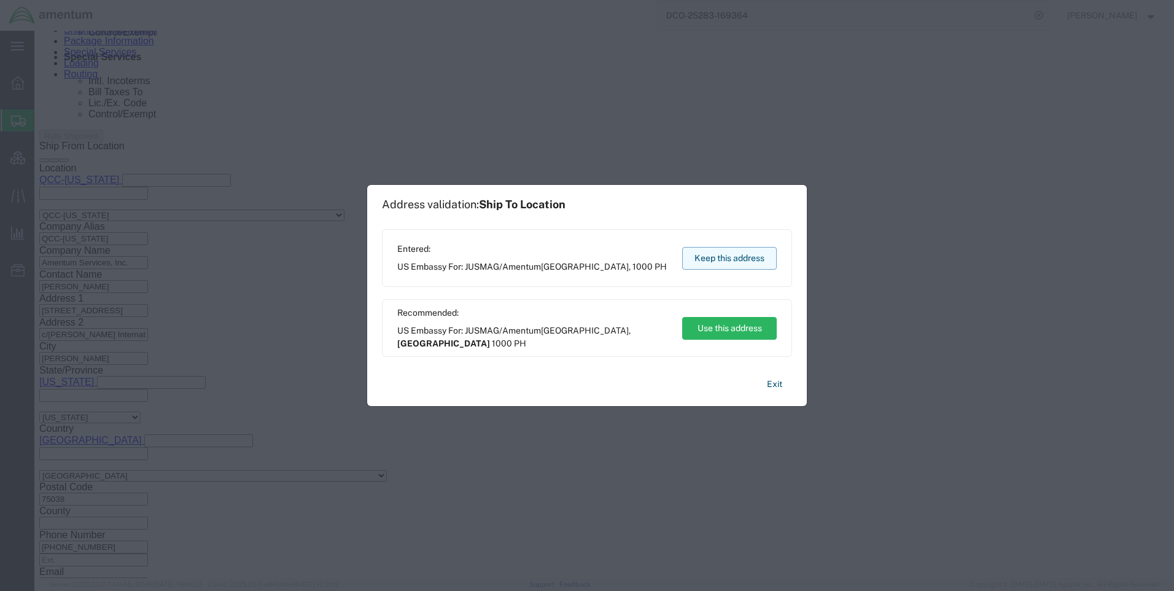 This screenshot has height=591, width=1174. I want to click on h1: Address validation:, so click(473, 204).